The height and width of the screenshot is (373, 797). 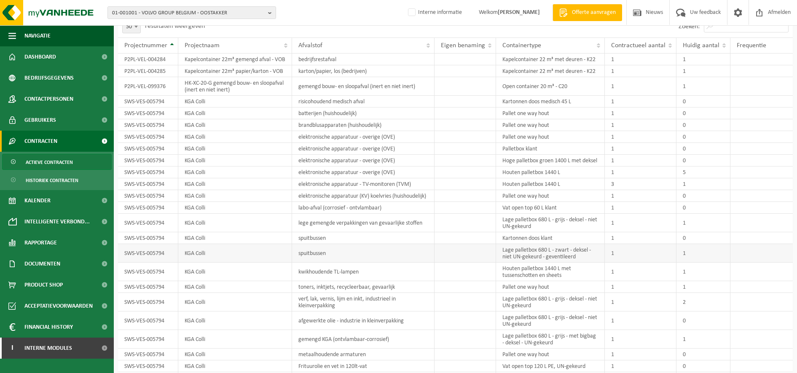 What do you see at coordinates (550, 238) in the screenshot?
I see `td: Kartonnen doos klant` at bounding box center [550, 238].